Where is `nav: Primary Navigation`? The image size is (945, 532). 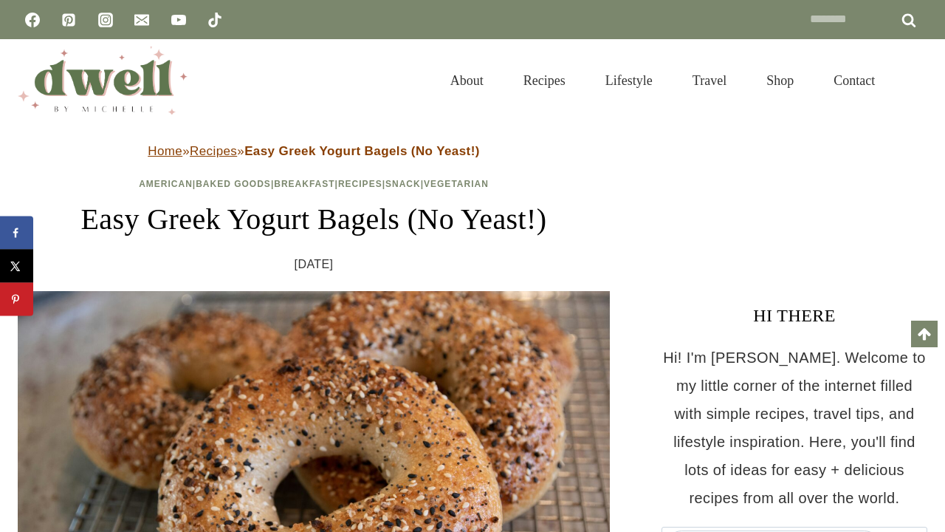
nav: Primary Navigation is located at coordinates (662, 80).